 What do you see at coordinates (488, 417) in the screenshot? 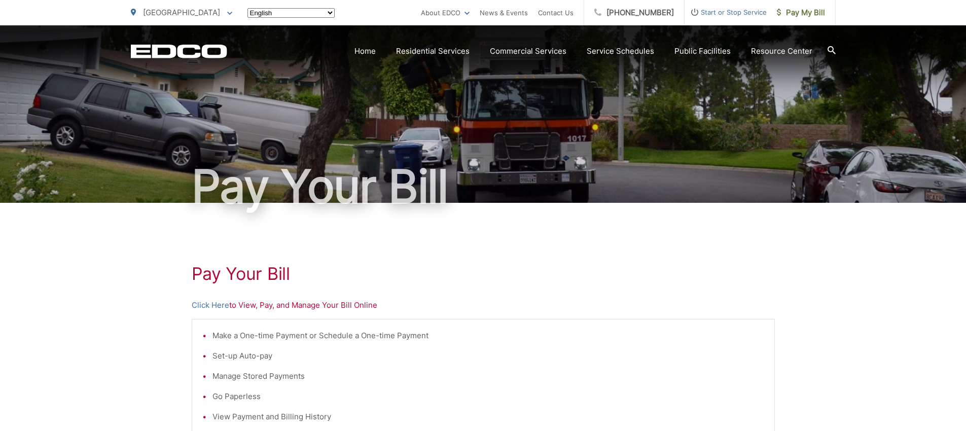
I see `li: View Payment and Billing History` at bounding box center [488, 417].